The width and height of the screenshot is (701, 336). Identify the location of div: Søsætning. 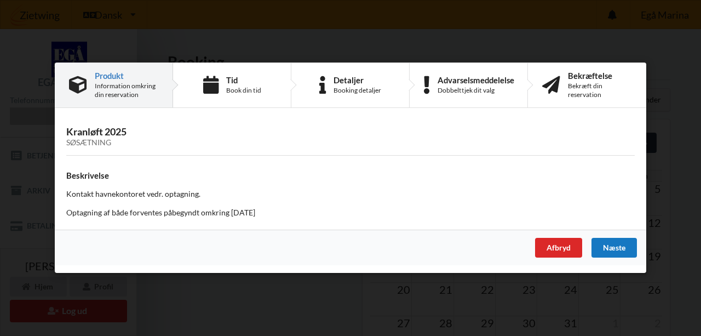
(350, 143).